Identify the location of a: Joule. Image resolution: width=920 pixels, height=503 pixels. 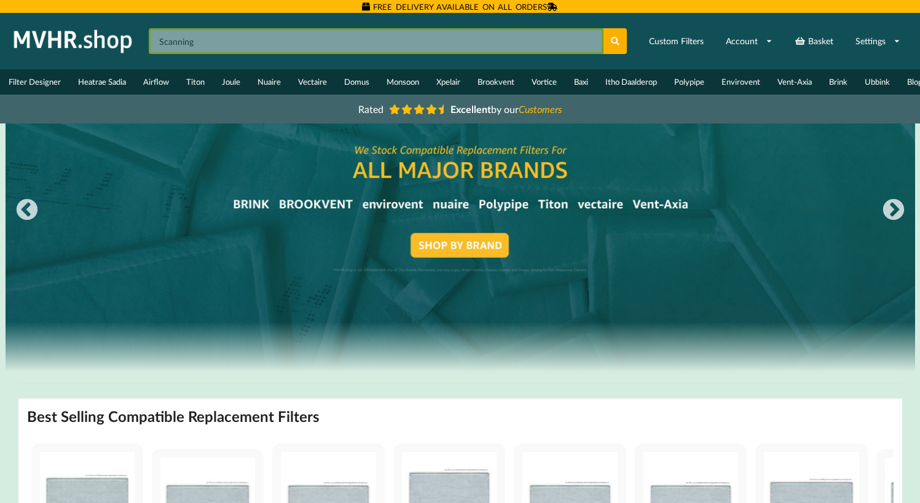
(231, 82).